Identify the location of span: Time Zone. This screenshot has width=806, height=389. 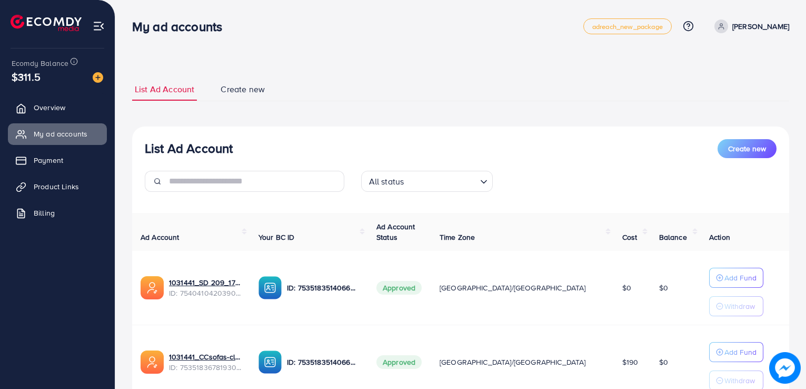
(457, 237).